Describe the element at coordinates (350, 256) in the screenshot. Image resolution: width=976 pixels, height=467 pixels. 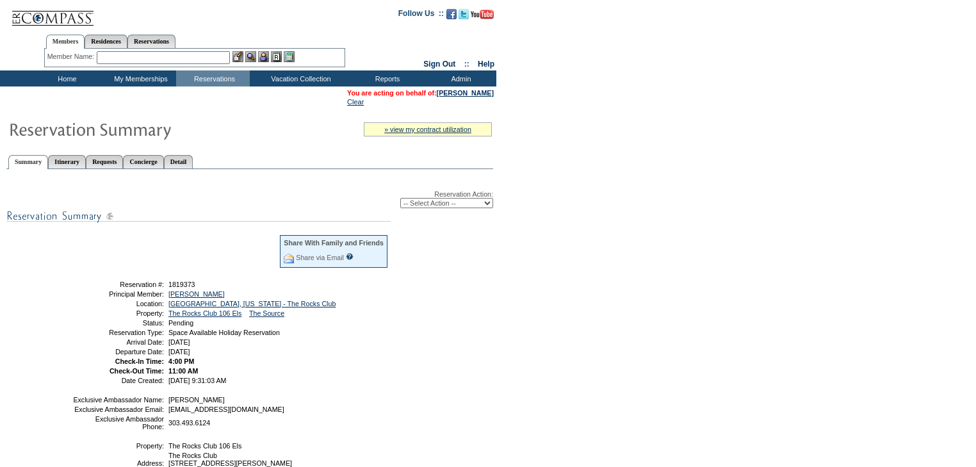
I see `input: What is this?` at that location.